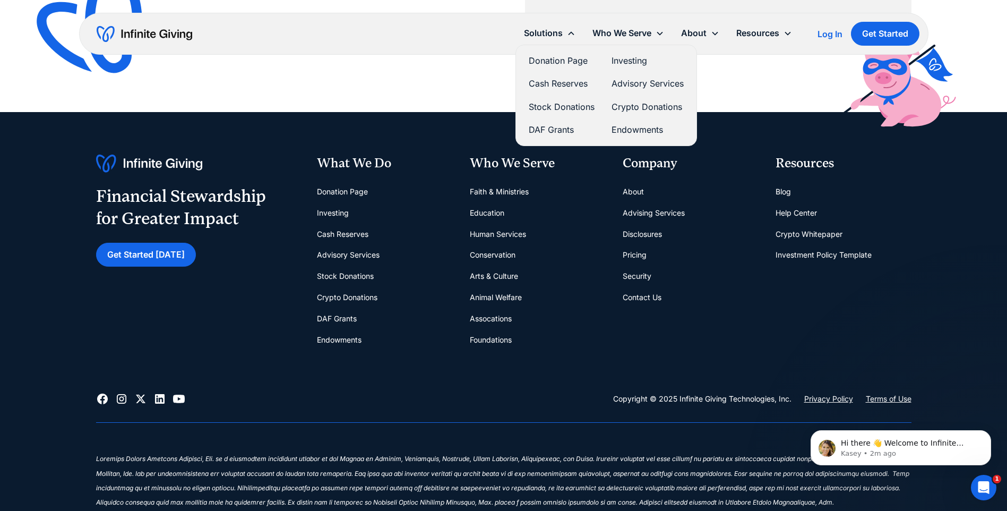 This screenshot has width=1007, height=511. What do you see at coordinates (181, 207) in the screenshot?
I see `div: Financial Stewardship for Greater Impact` at bounding box center [181, 207].